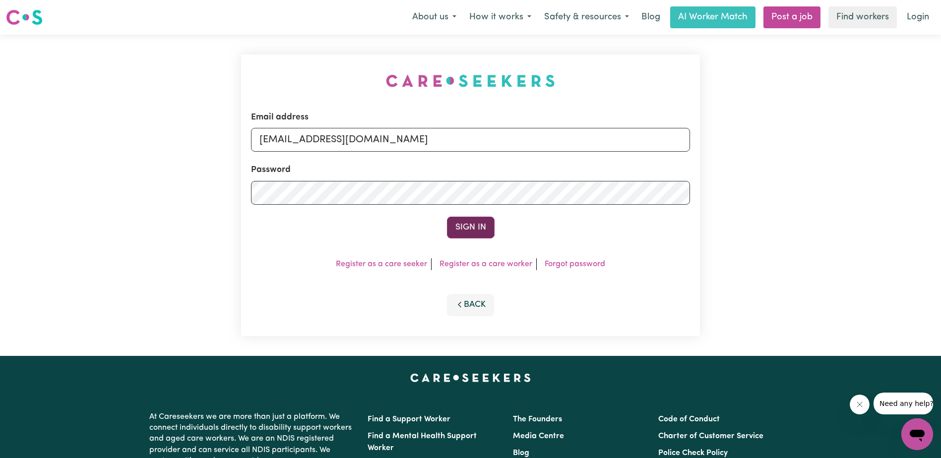  Describe the element at coordinates (711, 436) in the screenshot. I see `a: Charter of Customer Service` at that location.